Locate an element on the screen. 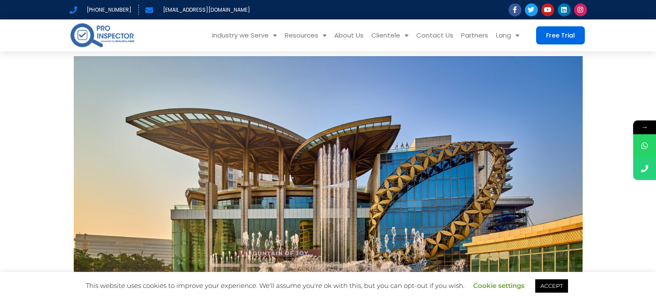  span: Free Trial is located at coordinates (560, 35).